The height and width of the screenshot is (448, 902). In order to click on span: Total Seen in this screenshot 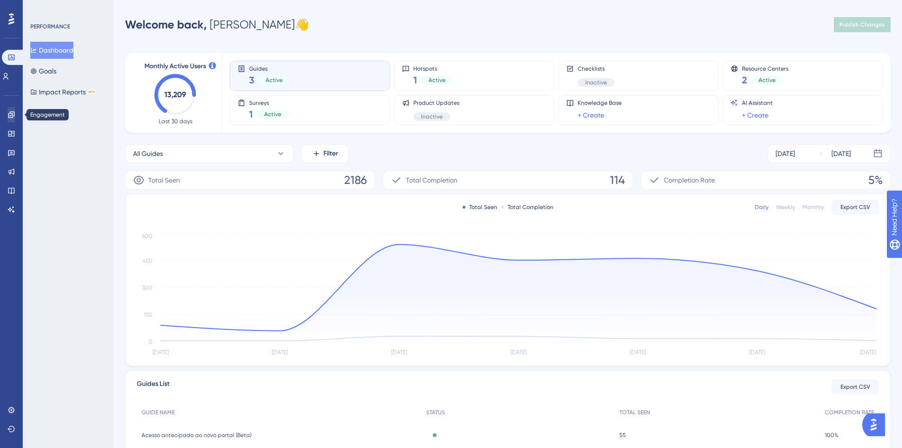, I will do `click(164, 180)`.